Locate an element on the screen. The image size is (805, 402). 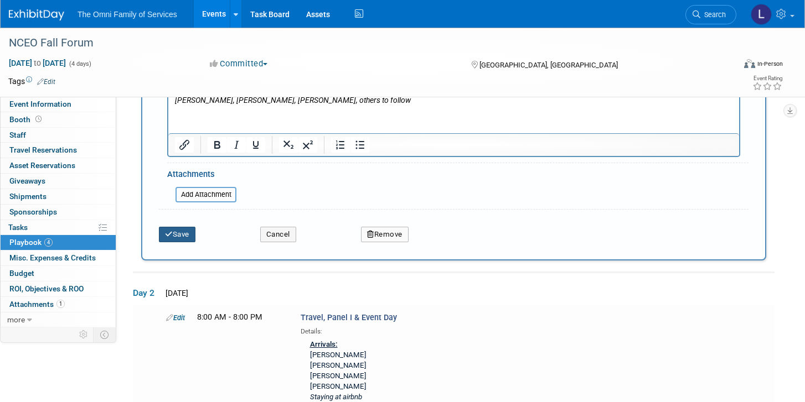
div: Event Format is located at coordinates (725, 66).